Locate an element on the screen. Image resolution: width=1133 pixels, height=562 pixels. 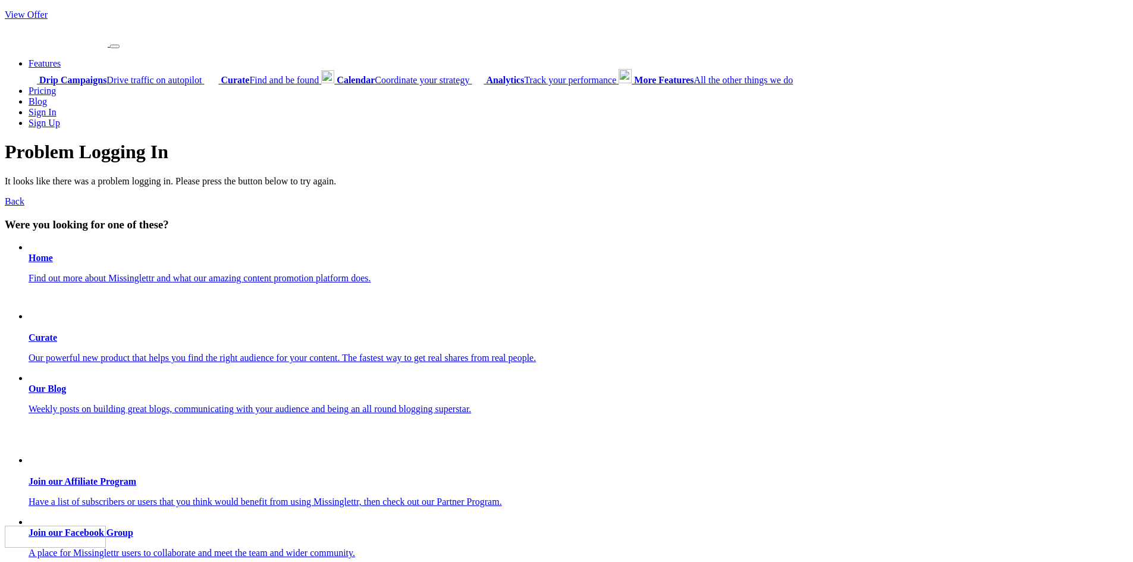
p: A place for Missinglettr users to collaborate and meet the team and wider community. is located at coordinates (578, 553).